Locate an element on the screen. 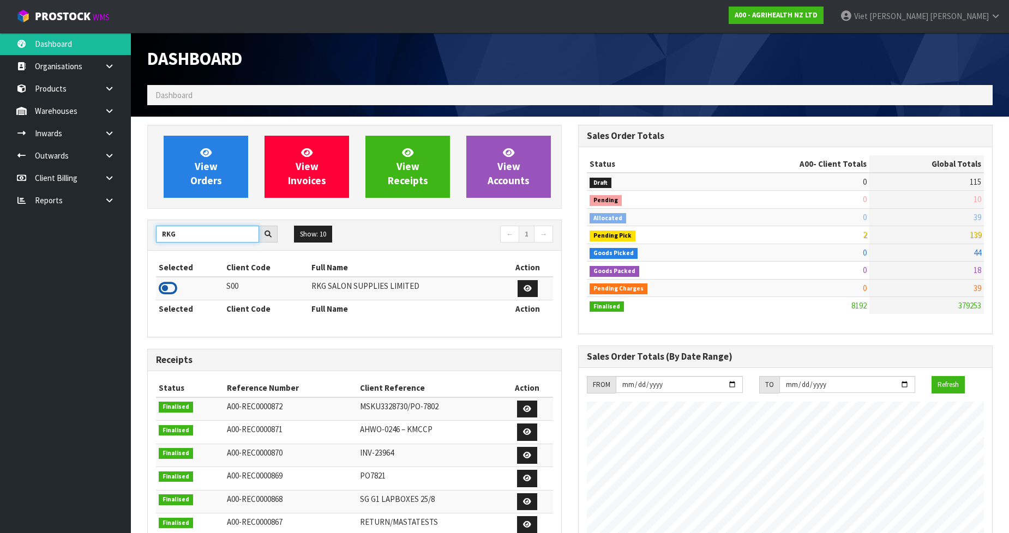  span: 379253 is located at coordinates (970, 305).